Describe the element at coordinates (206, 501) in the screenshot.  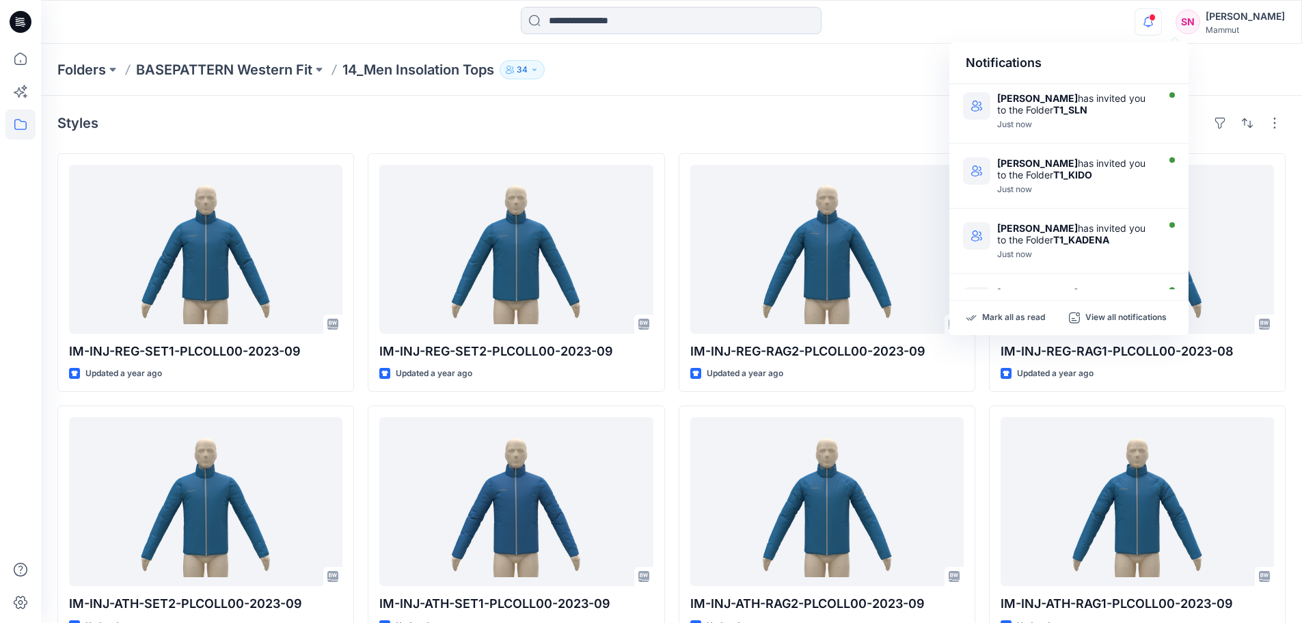
I see `a: IM-INJ-ATH-SET2-PLCOLL00-2023-09` at that location.